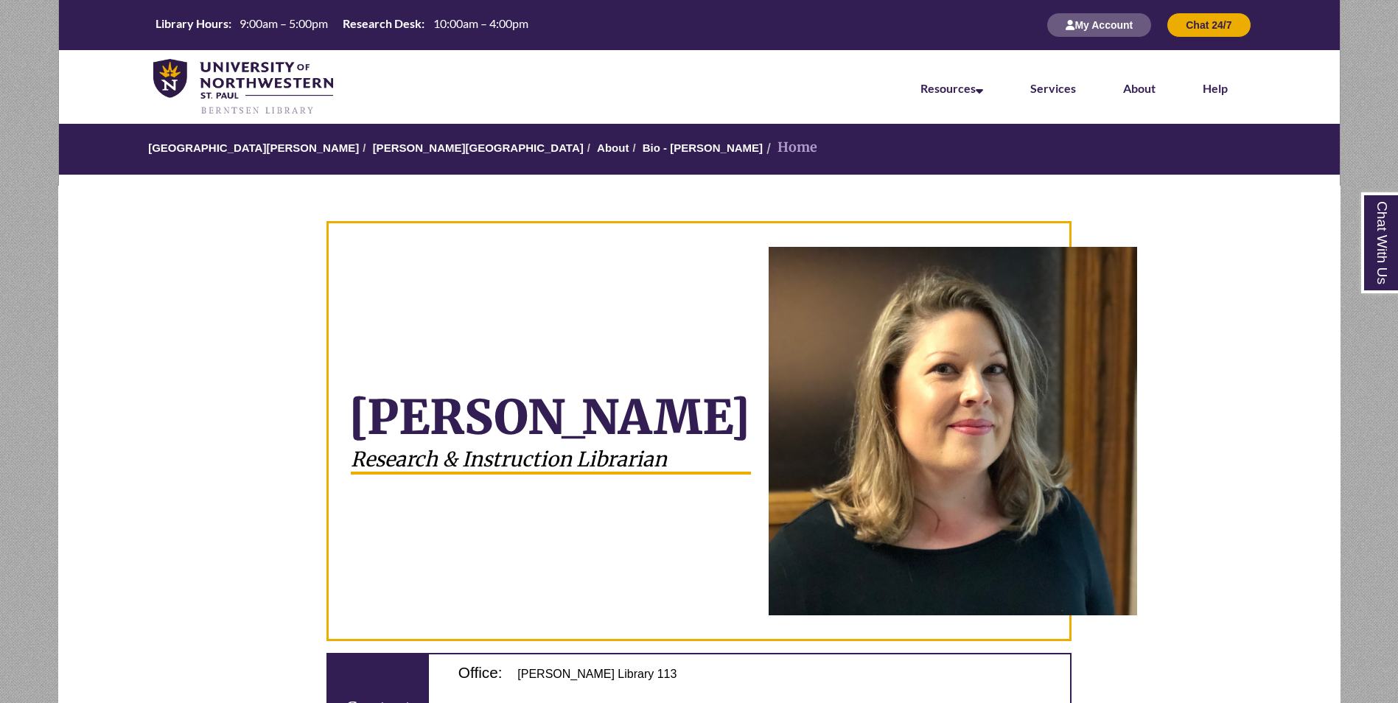 This screenshot has width=1398, height=703. What do you see at coordinates (550, 461) in the screenshot?
I see `h2: Research & Instruction Librarian` at bounding box center [550, 461].